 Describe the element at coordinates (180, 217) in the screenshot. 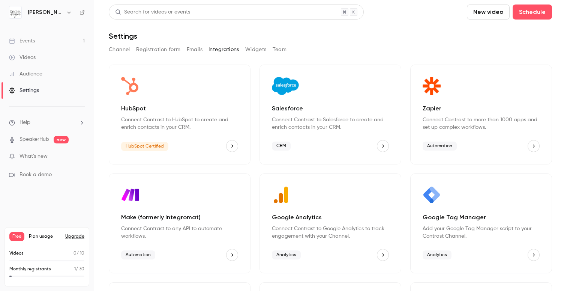

I see `p: Make (formerly Integromat)` at that location.